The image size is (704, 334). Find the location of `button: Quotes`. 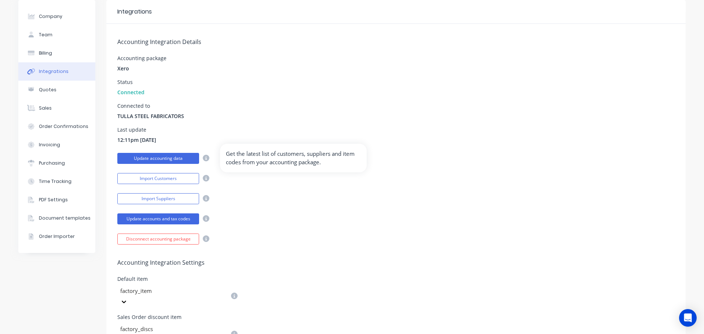

button: Quotes is located at coordinates (57, 90).